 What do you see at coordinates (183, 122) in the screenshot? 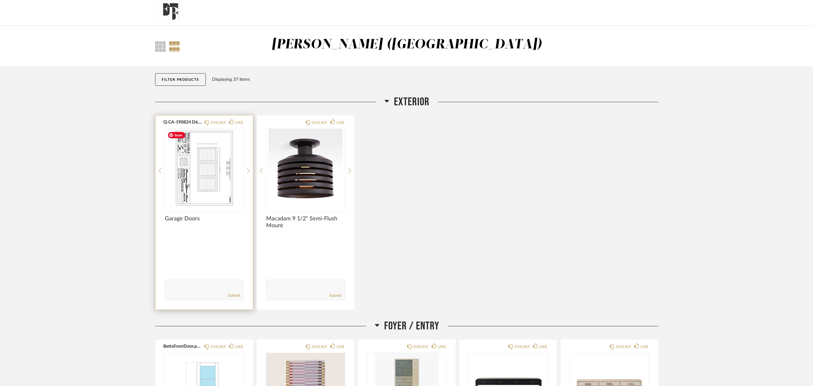
I see `button: Q-CA-190824 D6.pdf` at bounding box center [183, 122].